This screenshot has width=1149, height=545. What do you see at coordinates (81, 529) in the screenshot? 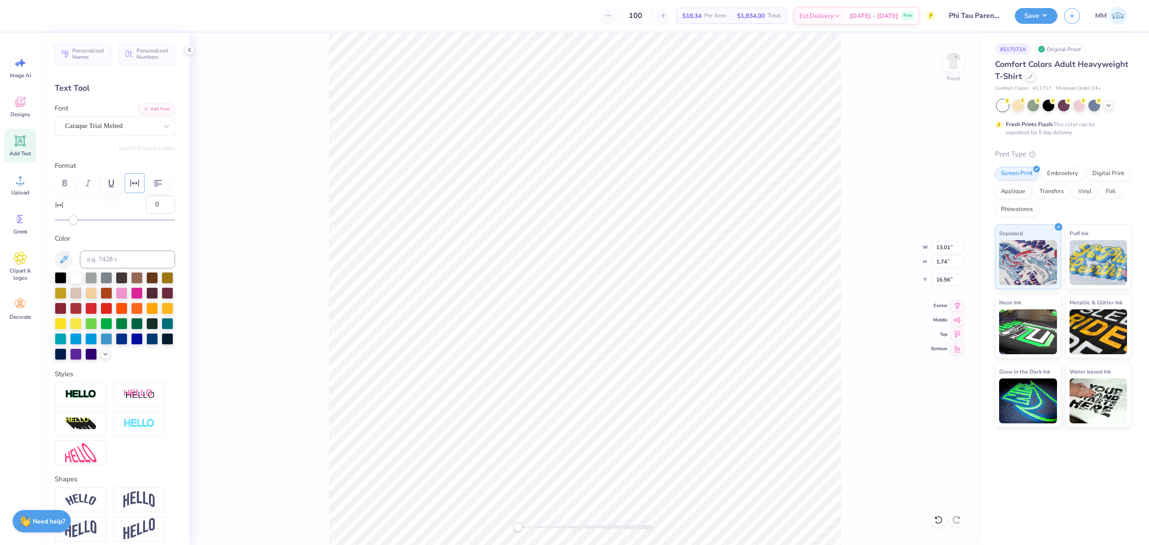
I see `img: Flag` at bounding box center [81, 529].